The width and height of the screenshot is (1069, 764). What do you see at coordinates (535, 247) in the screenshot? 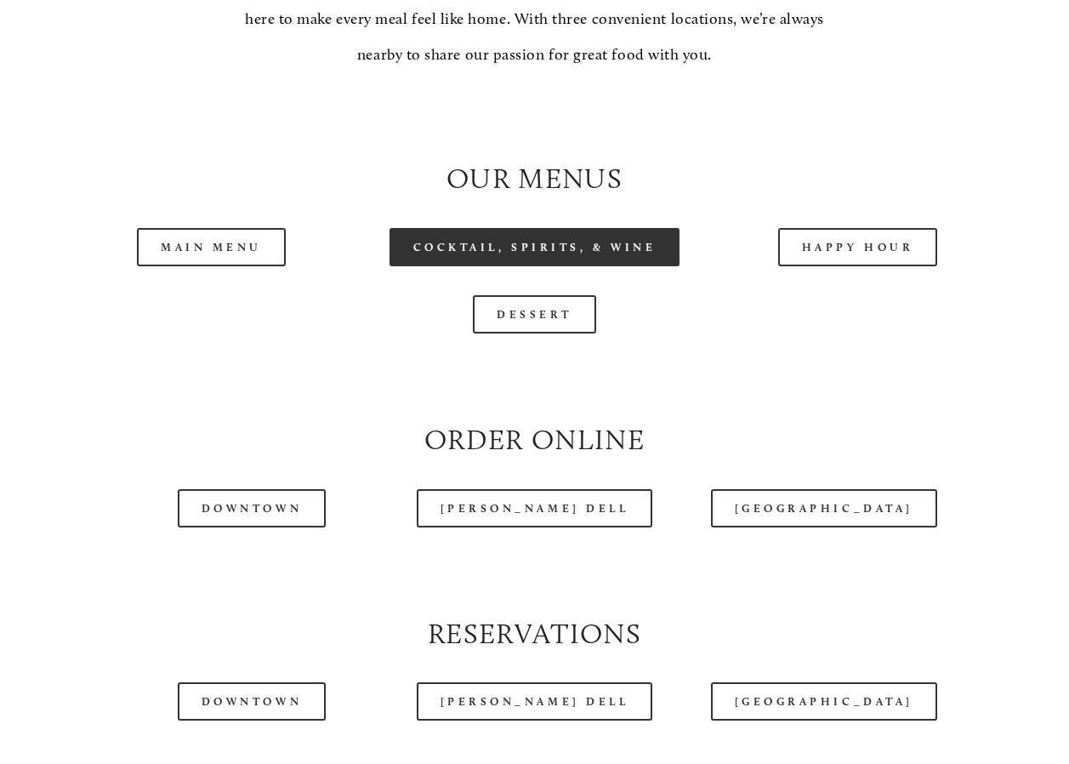
I see `a: Cocktail, Spirits, & Wine` at bounding box center [535, 247].